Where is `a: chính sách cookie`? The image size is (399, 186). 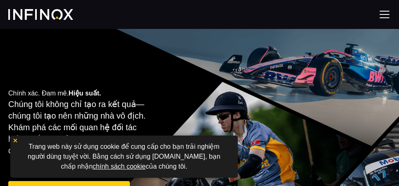
a: chính sách cookie is located at coordinates (119, 166).